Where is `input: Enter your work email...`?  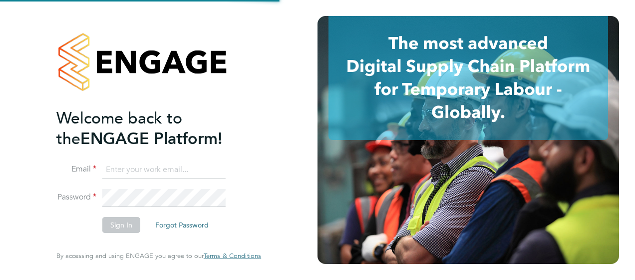
input: Enter your work email... is located at coordinates (164, 170).